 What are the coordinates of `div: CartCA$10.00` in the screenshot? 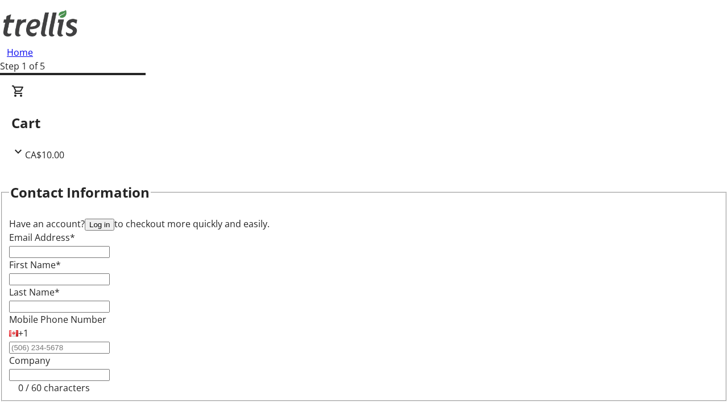 It's located at (364, 123).